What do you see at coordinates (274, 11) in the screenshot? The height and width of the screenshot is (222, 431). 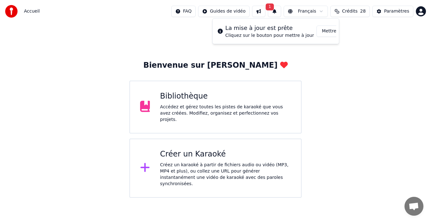 I see `button: 1` at bounding box center [274, 11].